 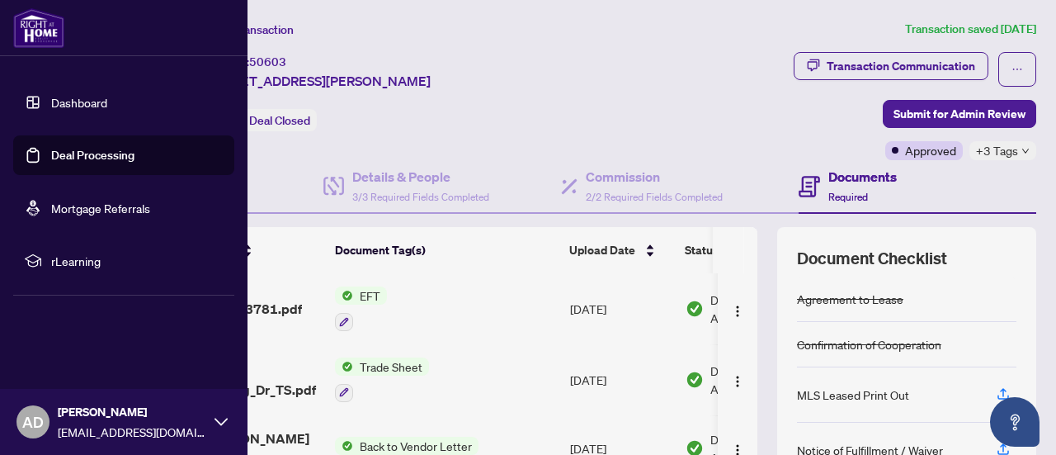 What do you see at coordinates (446, 250) in the screenshot?
I see `th: Document Tag(s)` at bounding box center [446, 250].